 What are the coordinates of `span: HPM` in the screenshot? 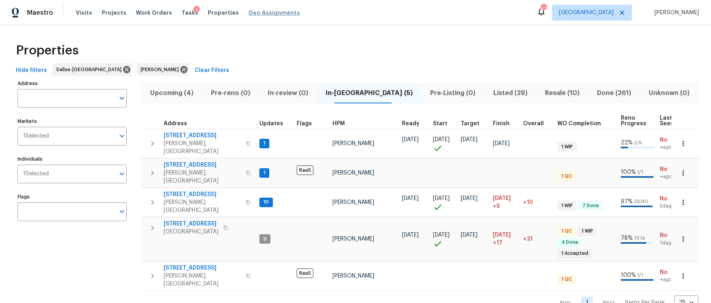 It's located at (338, 123).